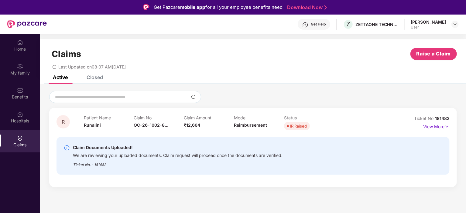 The width and height of the screenshot is (466, 213). I want to click on p: Mode, so click(259, 118).